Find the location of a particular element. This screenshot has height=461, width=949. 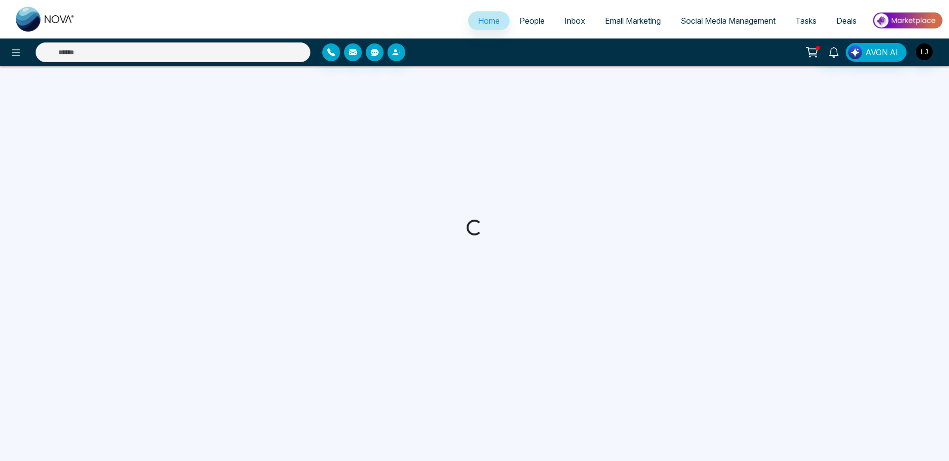

span: Deals is located at coordinates (846, 21).